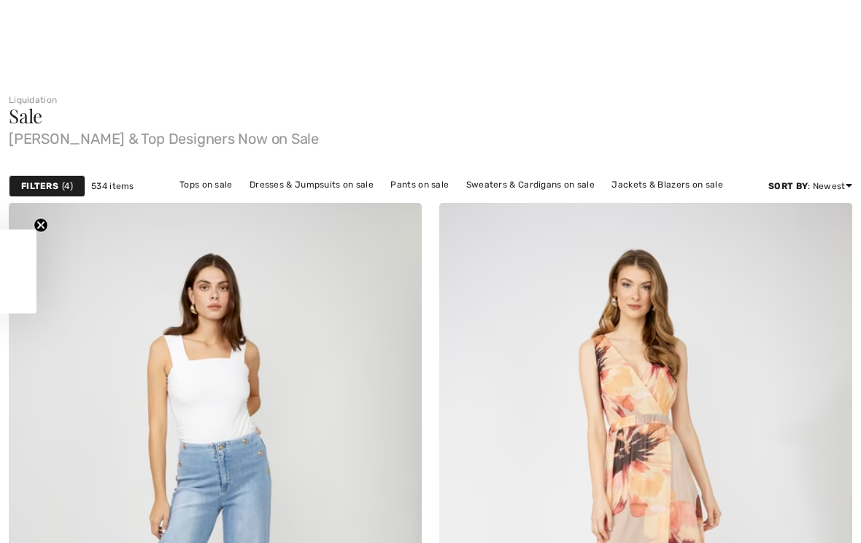 Image resolution: width=861 pixels, height=543 pixels. What do you see at coordinates (206, 185) in the screenshot?
I see `a: Tops on sale` at bounding box center [206, 185].